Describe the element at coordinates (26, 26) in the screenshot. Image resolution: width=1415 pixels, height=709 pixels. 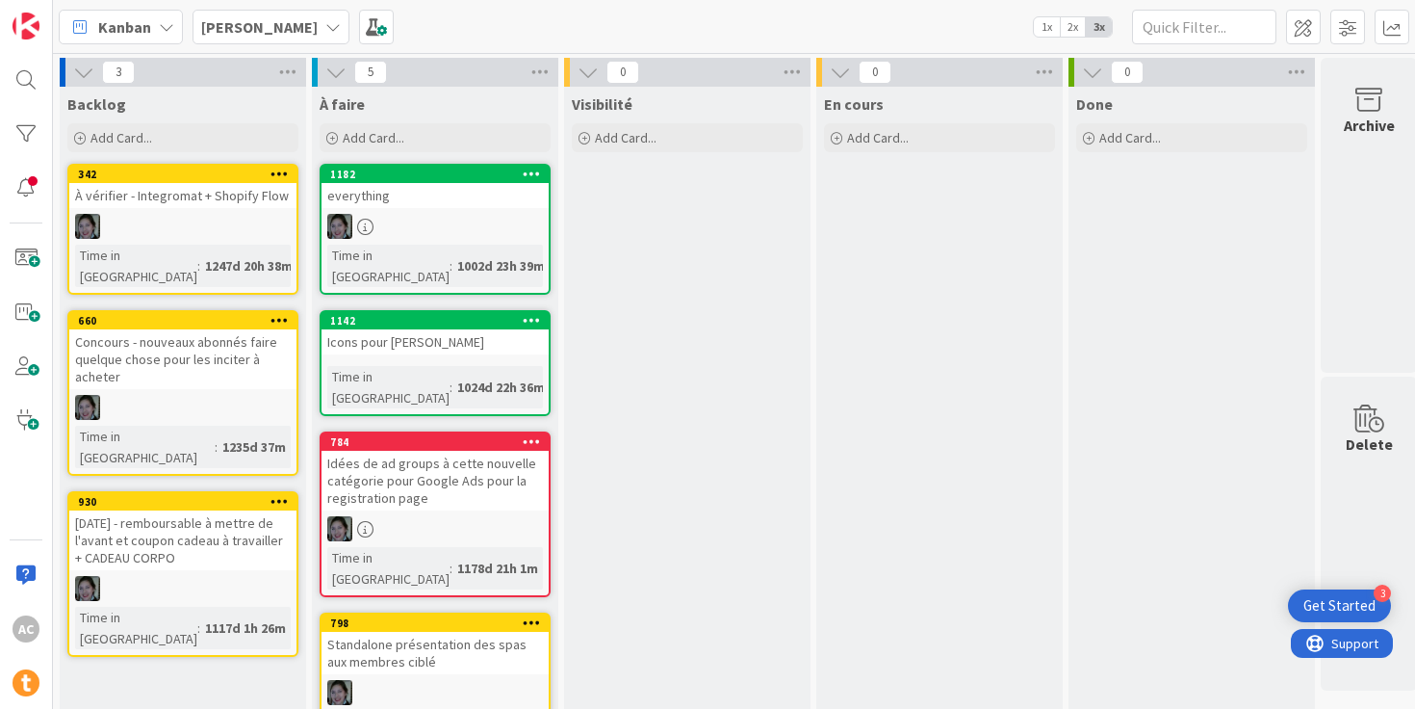
I see `img: Visit kanbanzone.com` at that location.